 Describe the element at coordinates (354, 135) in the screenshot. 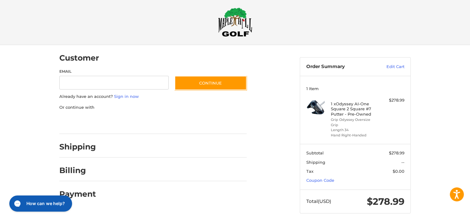

I see `li: Hand Right-Handed` at that location.